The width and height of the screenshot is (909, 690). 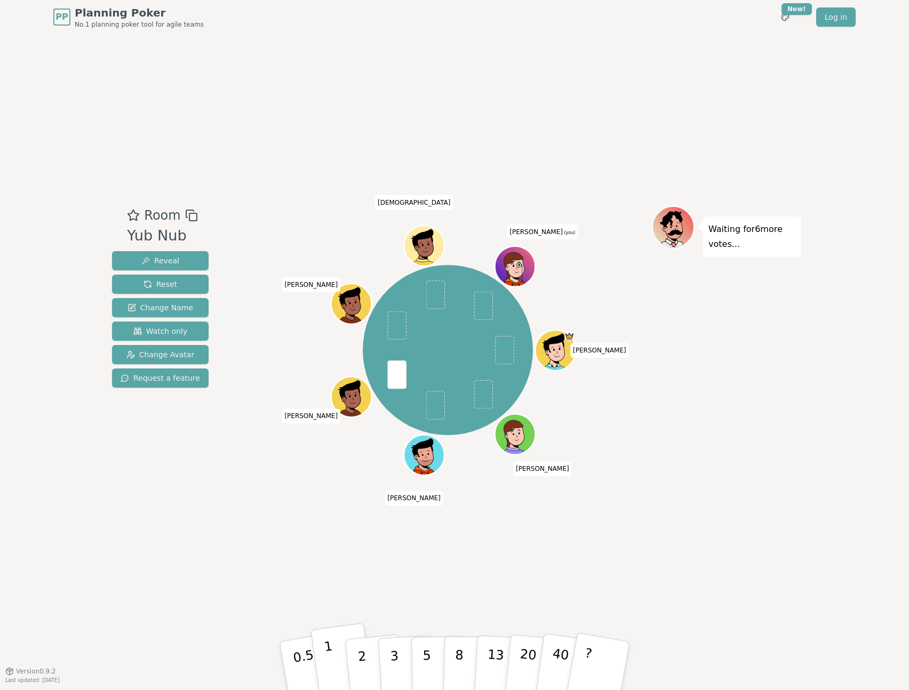 I want to click on button: Request a feature, so click(x=160, y=378).